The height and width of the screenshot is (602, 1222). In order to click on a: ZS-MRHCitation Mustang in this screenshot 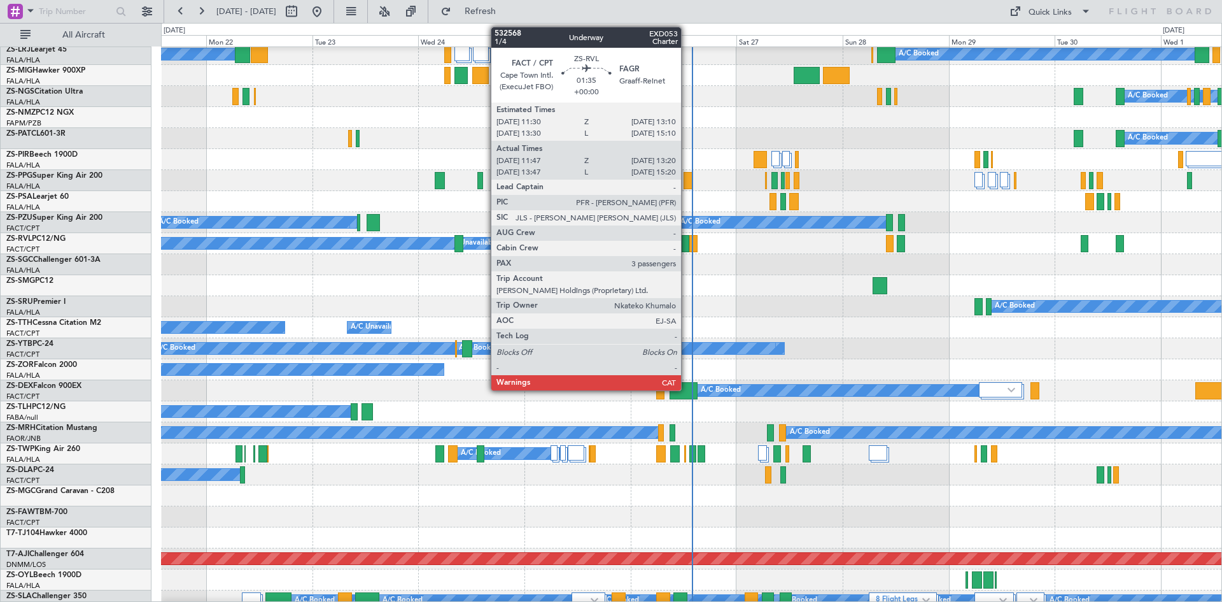, I will do `click(52, 428)`.